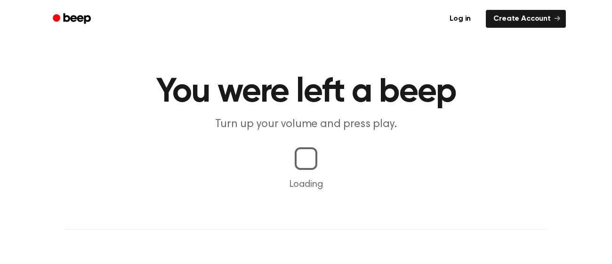  What do you see at coordinates (526, 19) in the screenshot?
I see `a: Create Account` at bounding box center [526, 19].